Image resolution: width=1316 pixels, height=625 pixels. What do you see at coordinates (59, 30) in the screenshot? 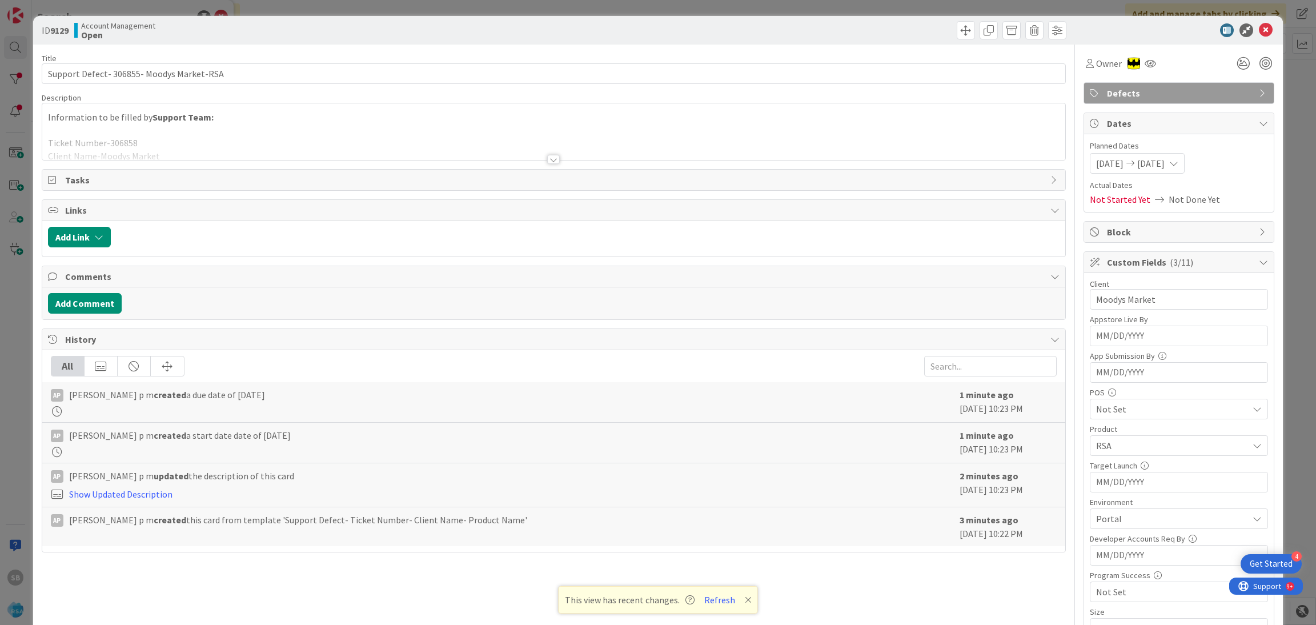
I see `b: 9129` at bounding box center [59, 30].